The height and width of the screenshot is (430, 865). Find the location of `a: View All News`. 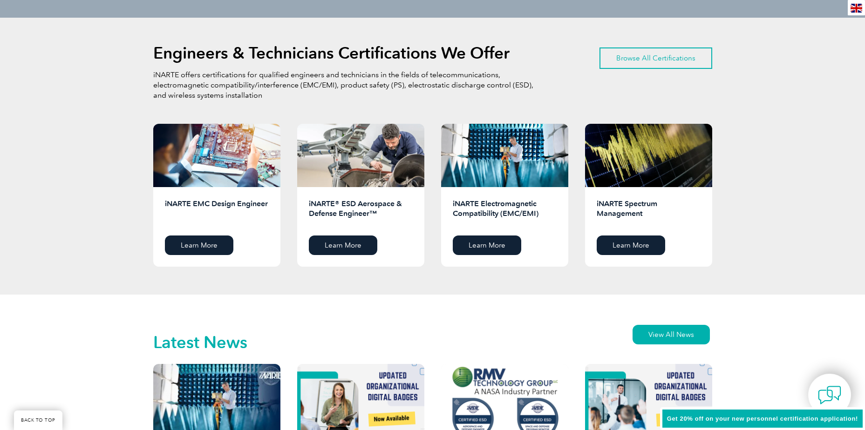

a: View All News is located at coordinates (671, 335).